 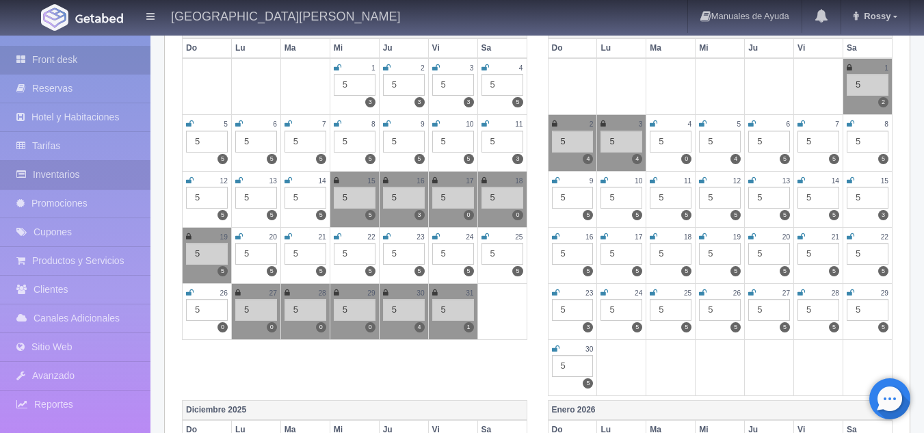 I want to click on span: Rossy, so click(x=876, y=16).